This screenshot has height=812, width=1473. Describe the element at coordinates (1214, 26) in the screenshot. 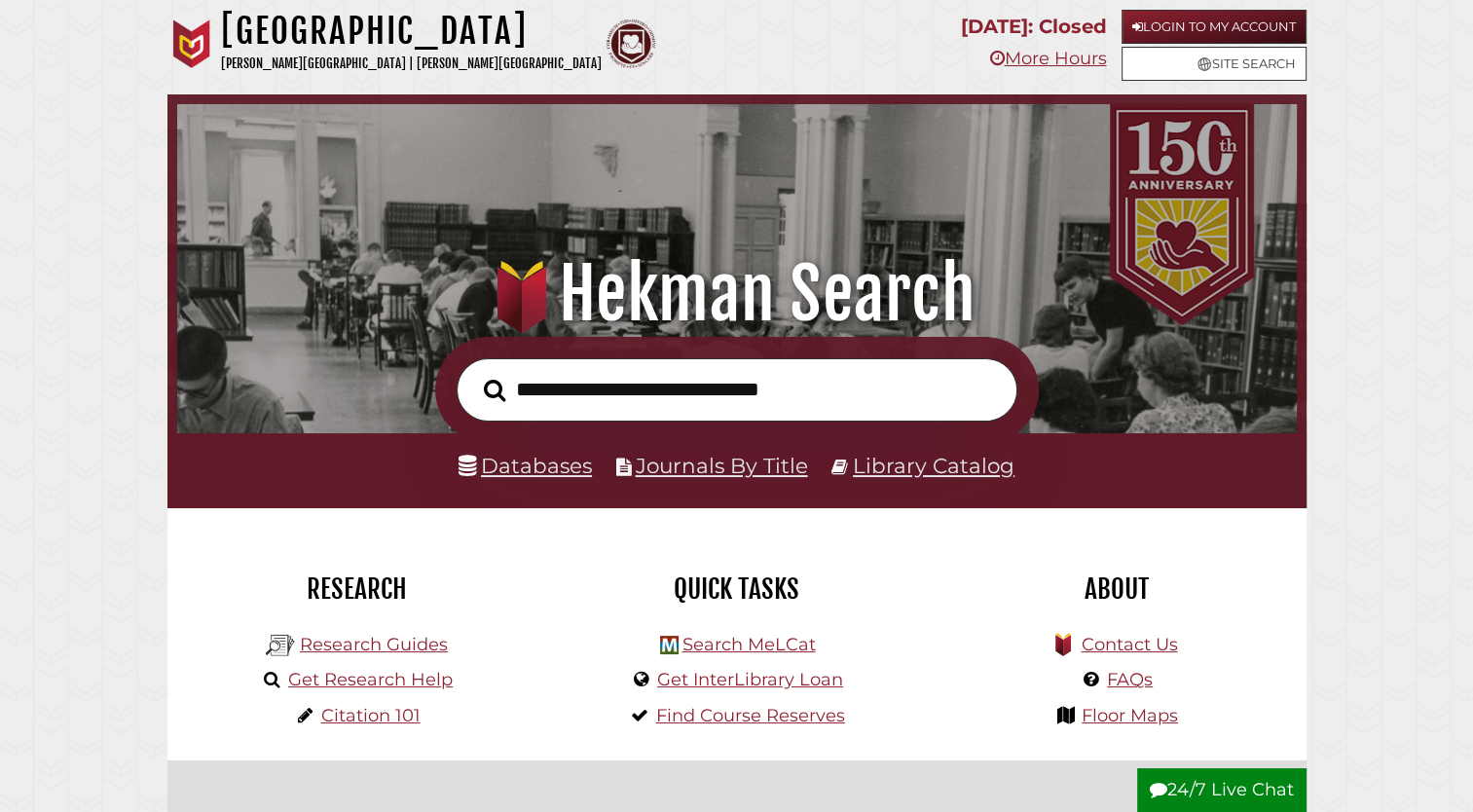

I see `a: Login to My Account` at that location.